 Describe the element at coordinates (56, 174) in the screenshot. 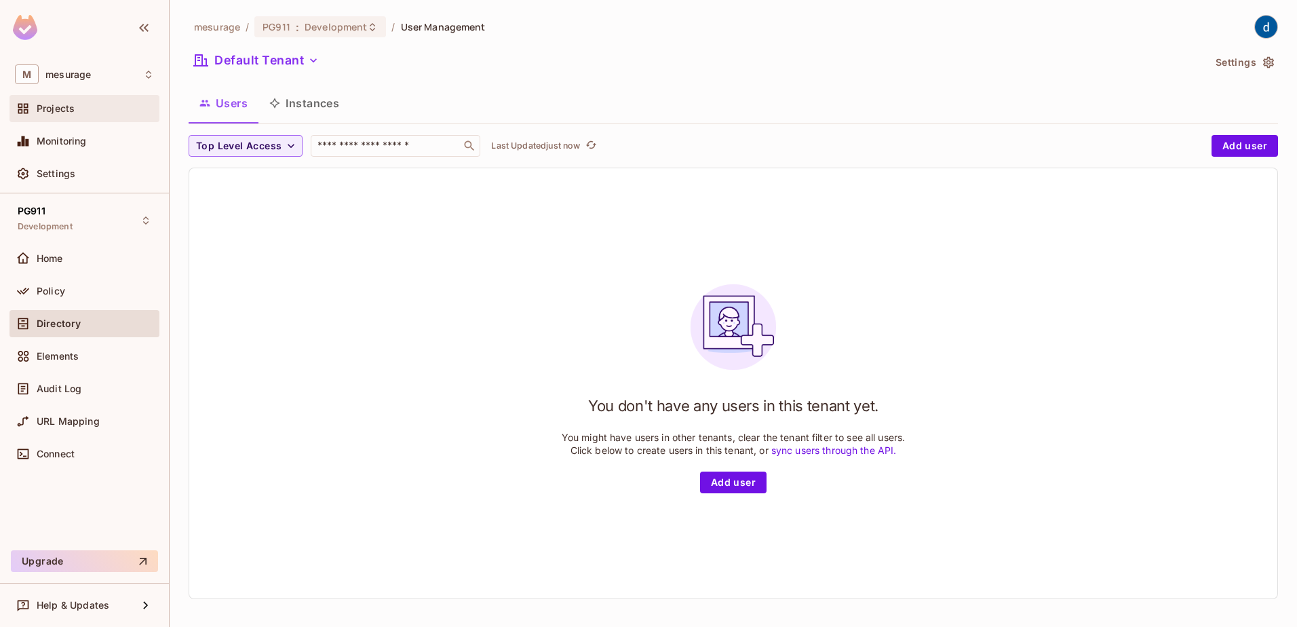

I see `span: Settings` at that location.